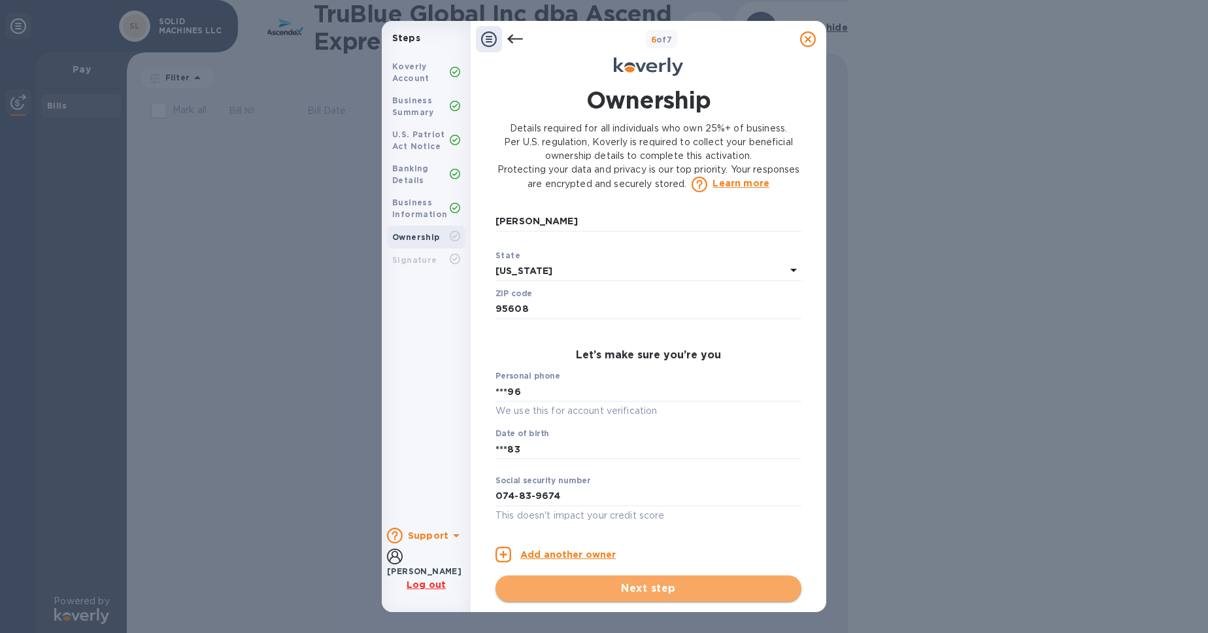 The image size is (1208, 633). I want to click on p: Add another owner, so click(568, 555).